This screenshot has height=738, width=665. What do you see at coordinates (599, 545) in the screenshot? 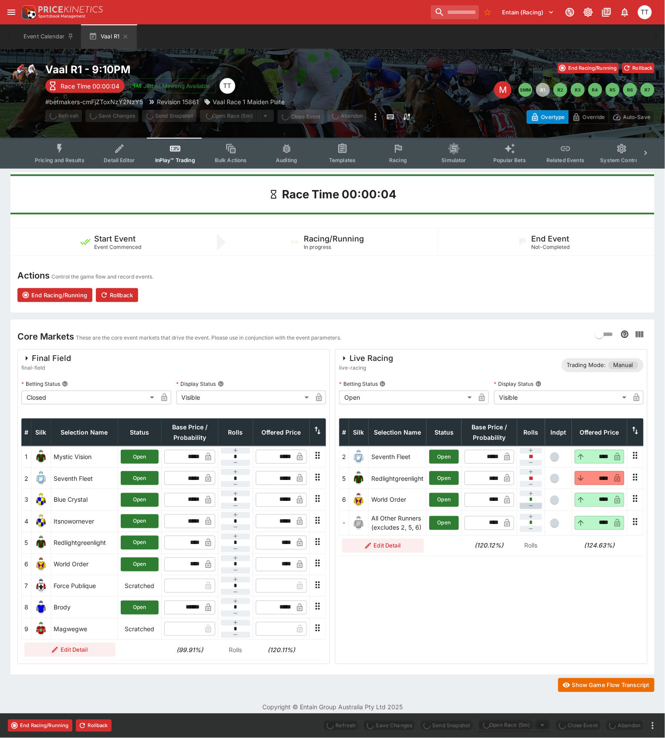
I see `h6: (124.63%)` at bounding box center [599, 545].